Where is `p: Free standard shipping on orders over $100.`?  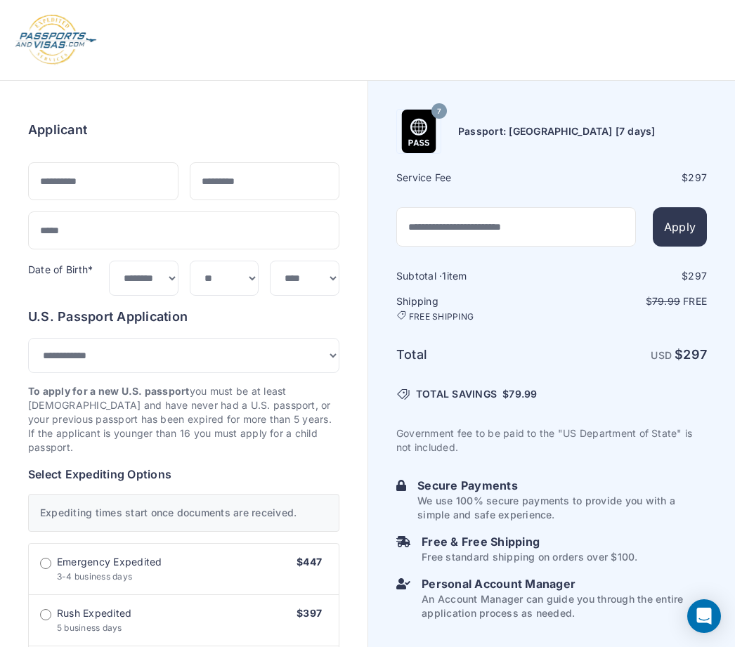
p: Free standard shipping on orders over $100. is located at coordinates (529, 557).